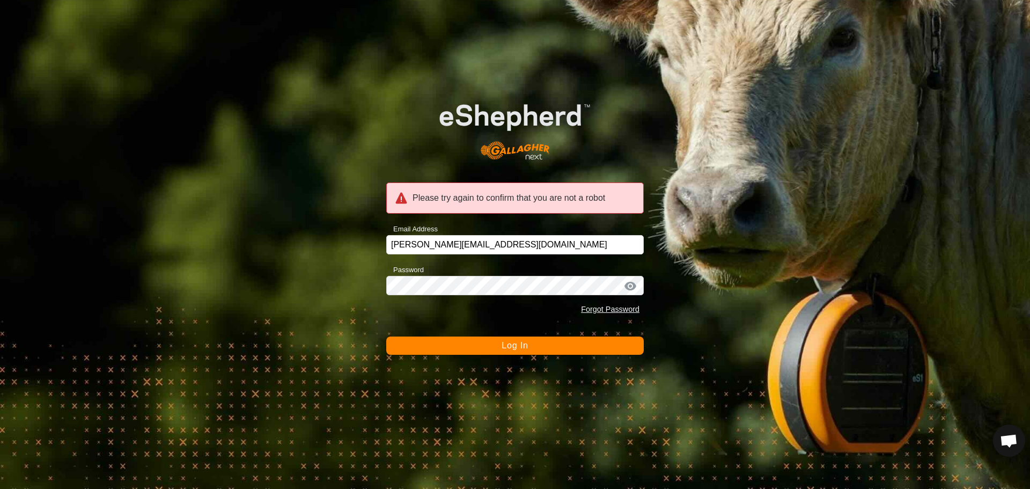  I want to click on label: Email Address, so click(412, 229).